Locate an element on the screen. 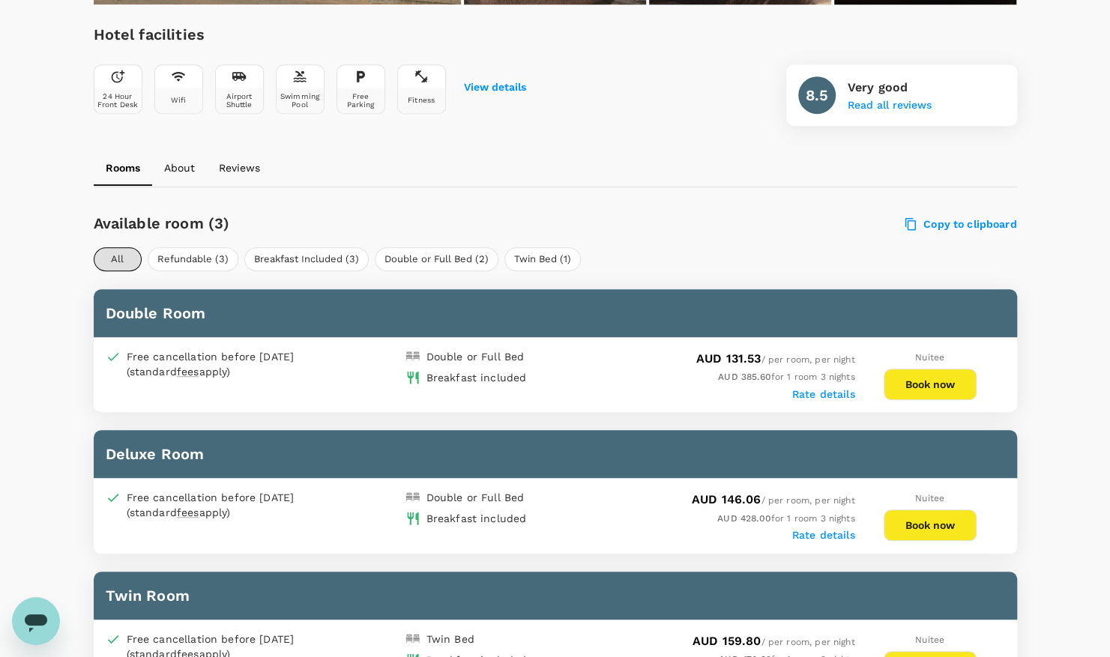 The width and height of the screenshot is (1110, 657). div: Free Parking is located at coordinates (360, 100).